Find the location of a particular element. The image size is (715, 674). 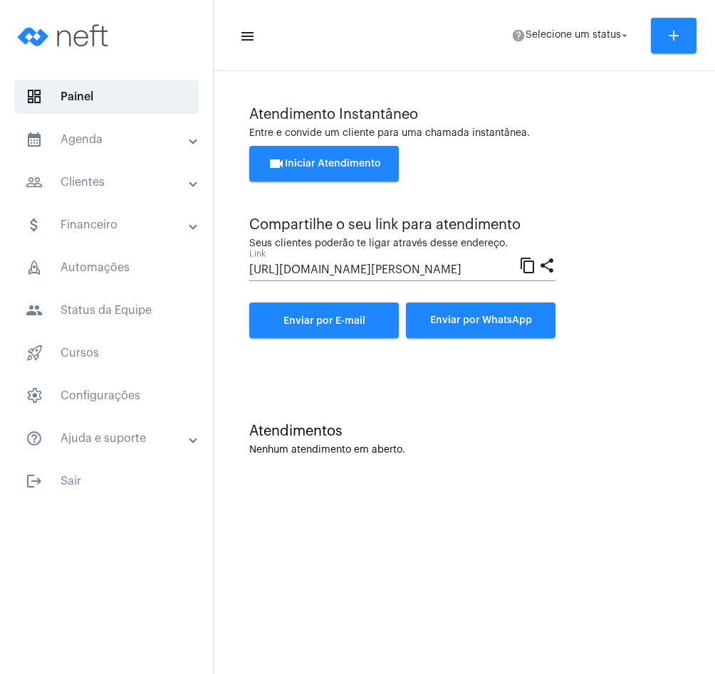

mat-icon: add is located at coordinates (674, 36).